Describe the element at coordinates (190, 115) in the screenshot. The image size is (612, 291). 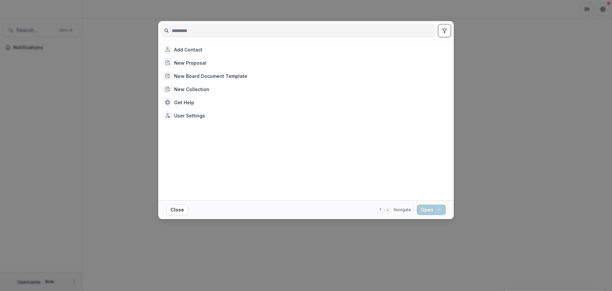
I see `div: User Settings` at that location.